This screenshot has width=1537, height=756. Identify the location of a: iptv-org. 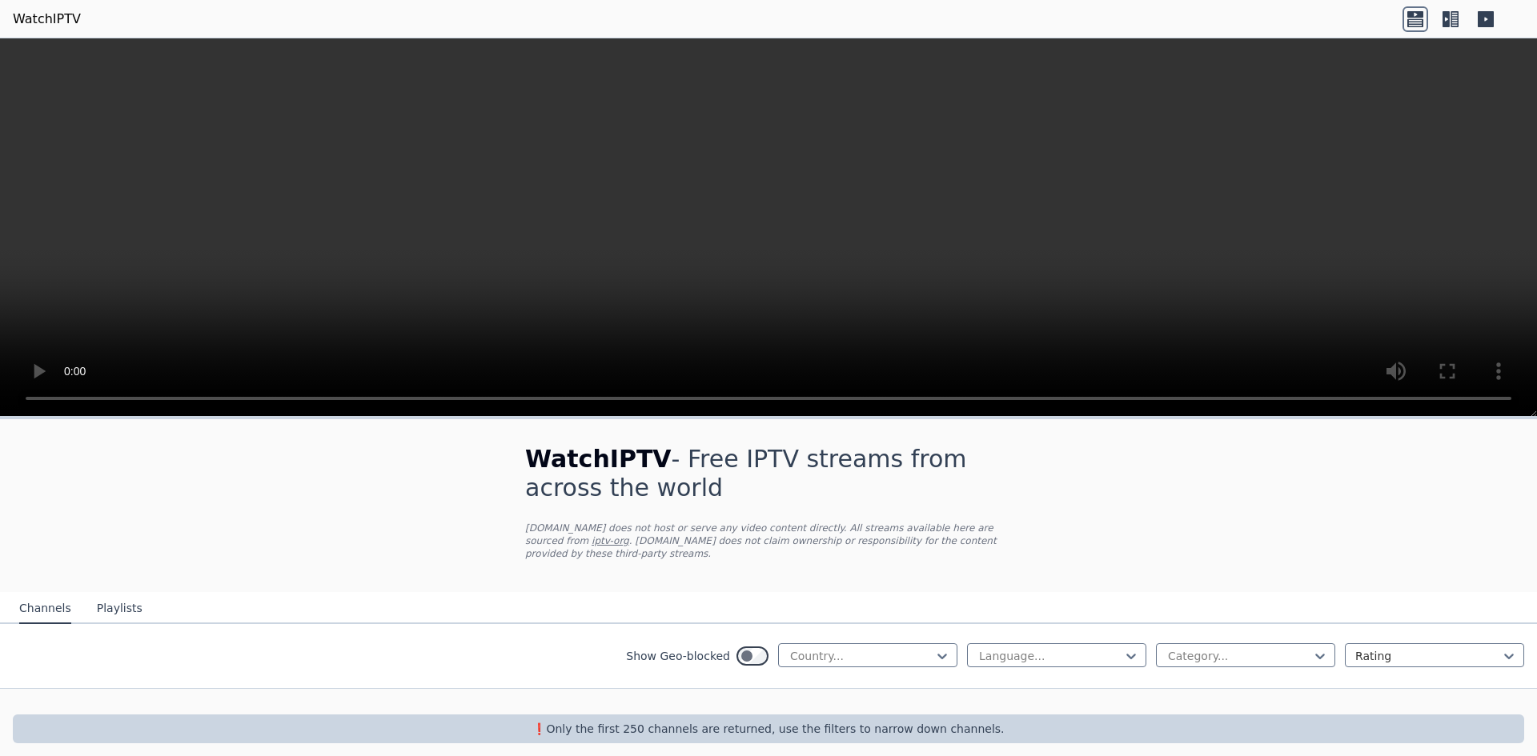
(610, 541).